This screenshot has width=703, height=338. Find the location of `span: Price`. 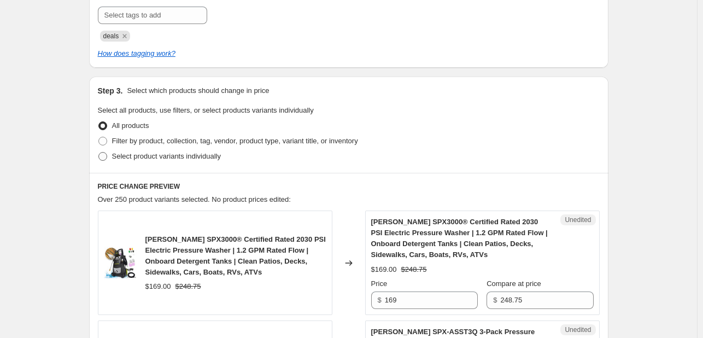

span: Price is located at coordinates (379, 283).